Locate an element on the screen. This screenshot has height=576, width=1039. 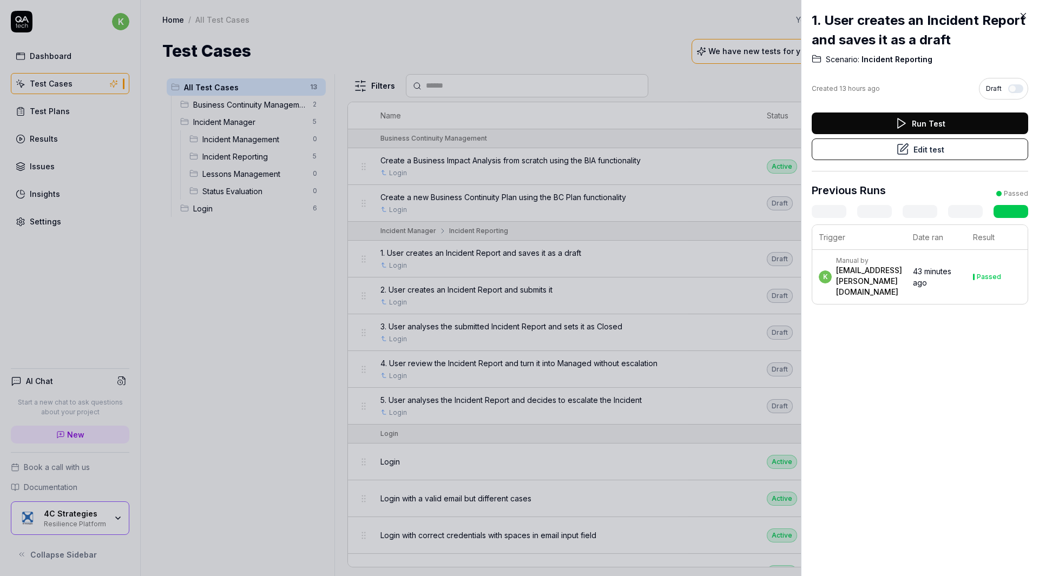
a: Edit test is located at coordinates (920, 149).